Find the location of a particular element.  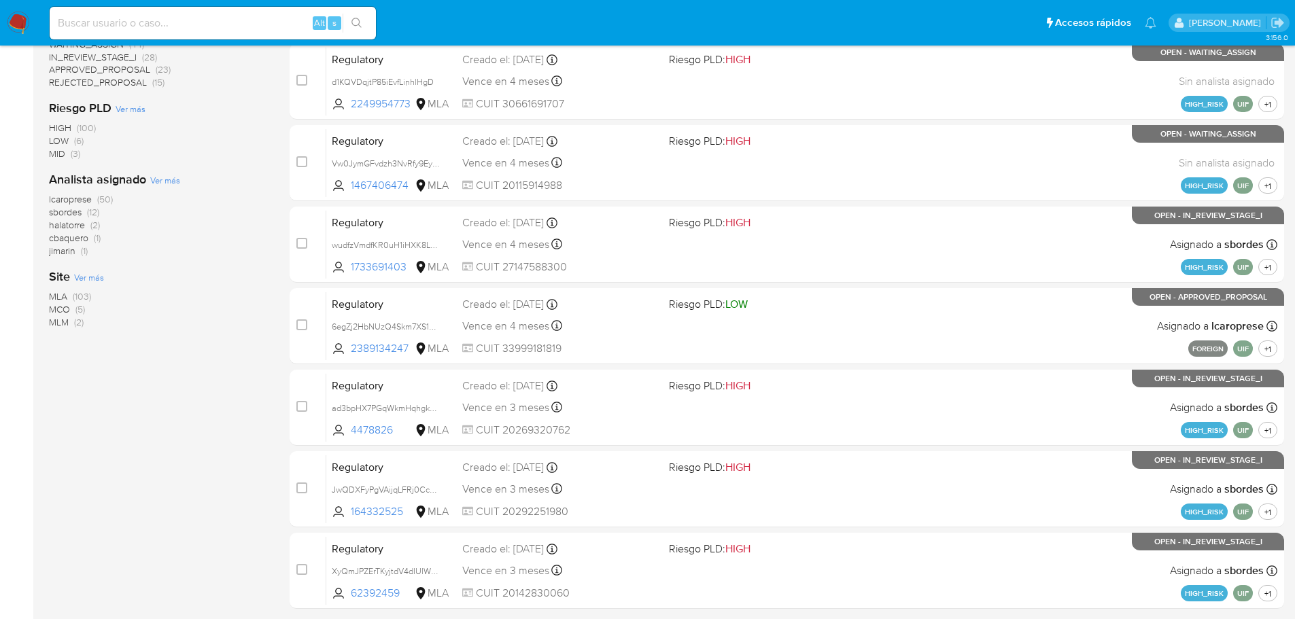

span: s is located at coordinates (334, 22).